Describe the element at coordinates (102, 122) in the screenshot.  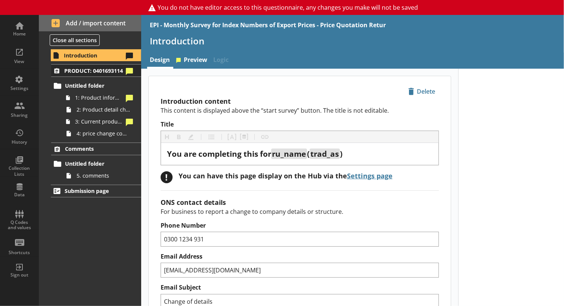
I see `a: 3: Current product price` at that location.